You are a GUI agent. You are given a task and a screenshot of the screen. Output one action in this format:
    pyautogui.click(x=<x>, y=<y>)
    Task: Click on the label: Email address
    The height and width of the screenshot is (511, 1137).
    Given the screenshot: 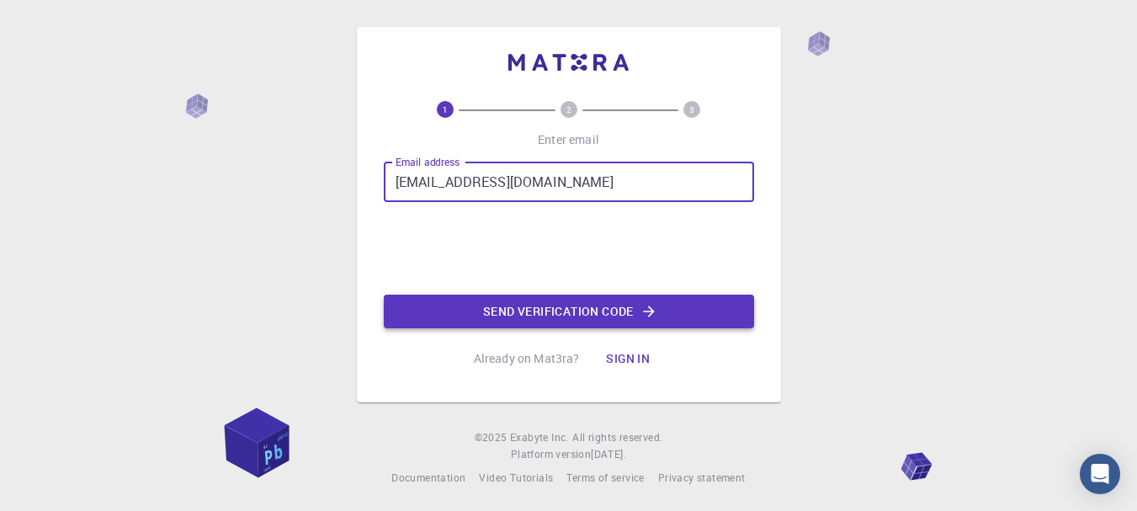 What is the action you would take?
    pyautogui.click(x=427, y=162)
    